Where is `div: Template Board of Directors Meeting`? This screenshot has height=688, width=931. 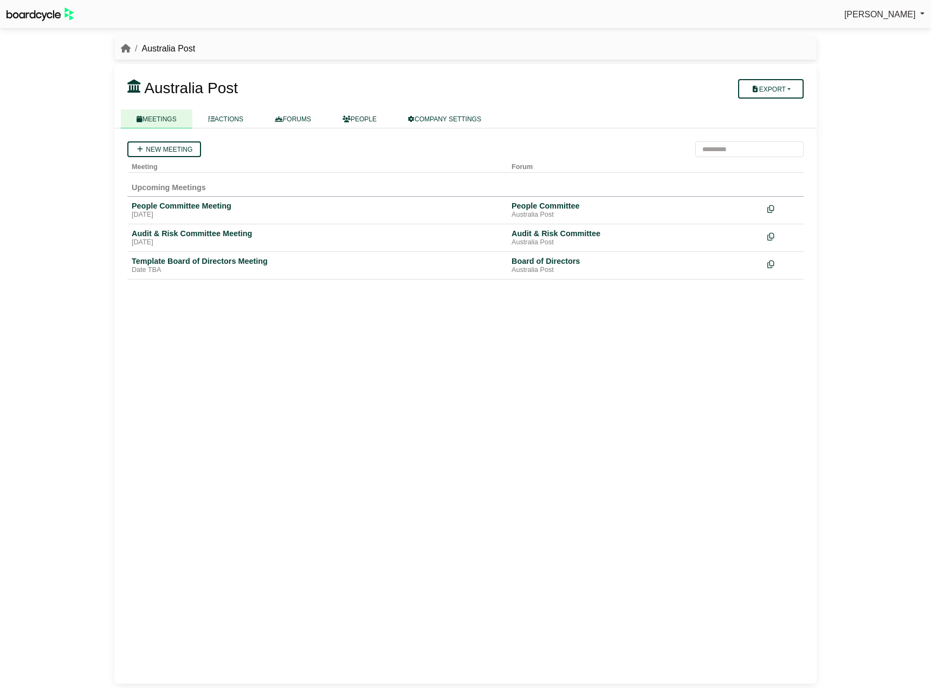
div: Template Board of Directors Meeting is located at coordinates (317, 261).